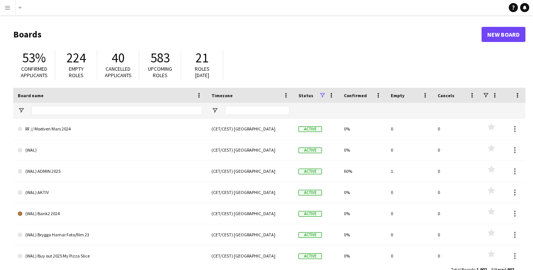 The width and height of the screenshot is (533, 270). I want to click on span: Empty, so click(398, 95).